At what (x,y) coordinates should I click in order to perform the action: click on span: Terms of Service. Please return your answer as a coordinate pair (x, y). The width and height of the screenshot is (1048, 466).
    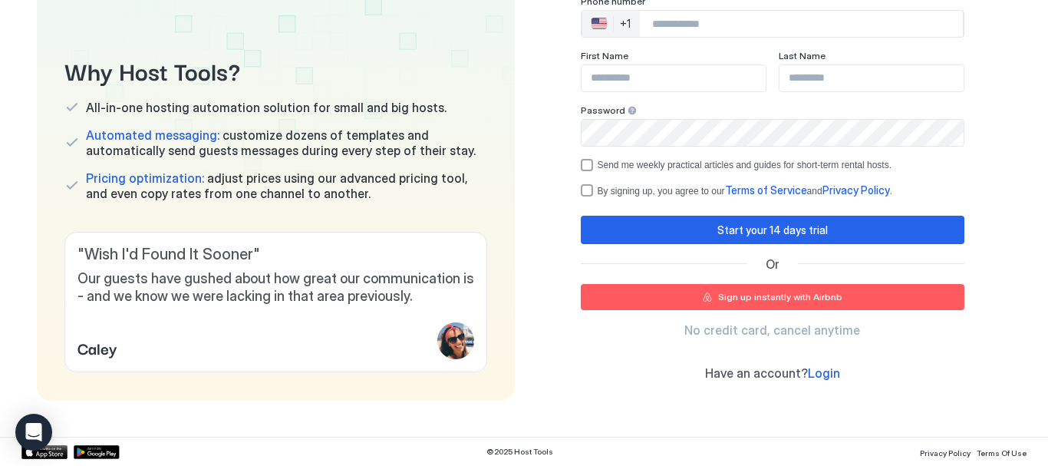
    Looking at the image, I should click on (766, 190).